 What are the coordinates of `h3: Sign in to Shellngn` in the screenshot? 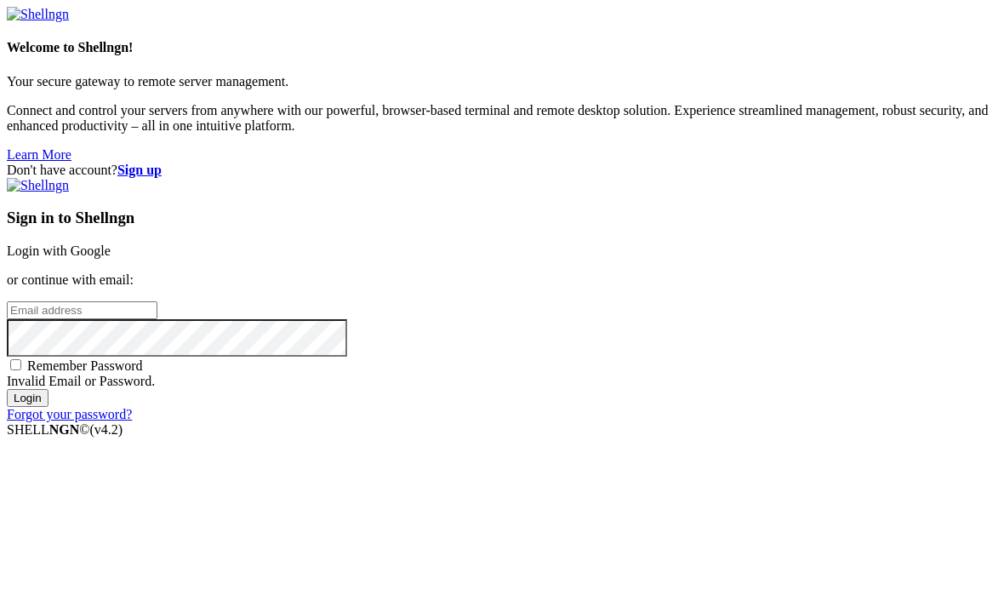 It's located at (502, 218).